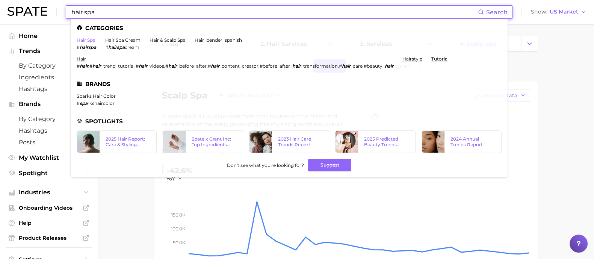 The width and height of the screenshot is (594, 259). Describe the element at coordinates (374, 66) in the screenshot. I see `span: #beauty_` at that location.